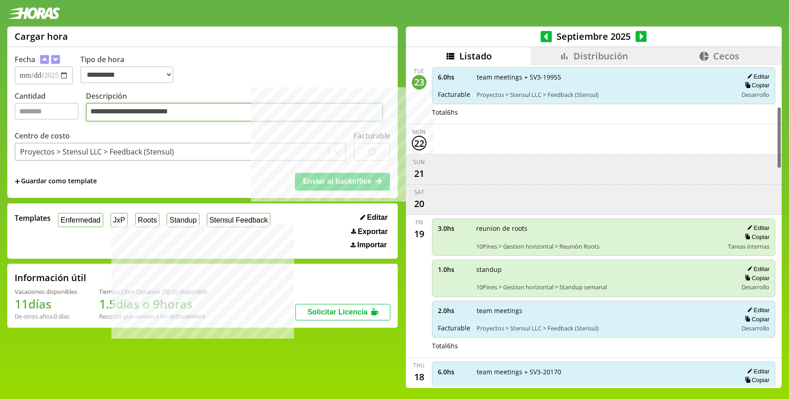 The image size is (789, 399). What do you see at coordinates (454, 228) in the screenshot?
I see `span: 3.0 hs` at bounding box center [454, 228].